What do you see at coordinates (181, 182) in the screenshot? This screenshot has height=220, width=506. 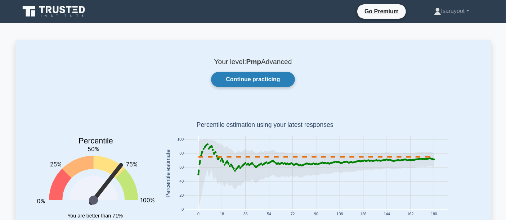 I see `text: 40` at bounding box center [181, 182].